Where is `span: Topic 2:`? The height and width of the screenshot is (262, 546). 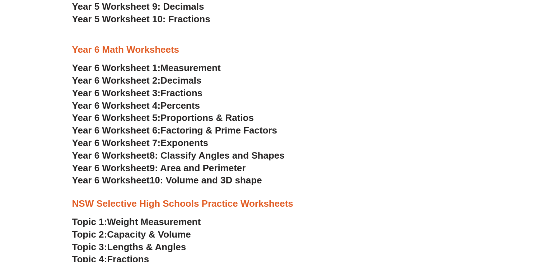 span: Topic 2: is located at coordinates (90, 234).